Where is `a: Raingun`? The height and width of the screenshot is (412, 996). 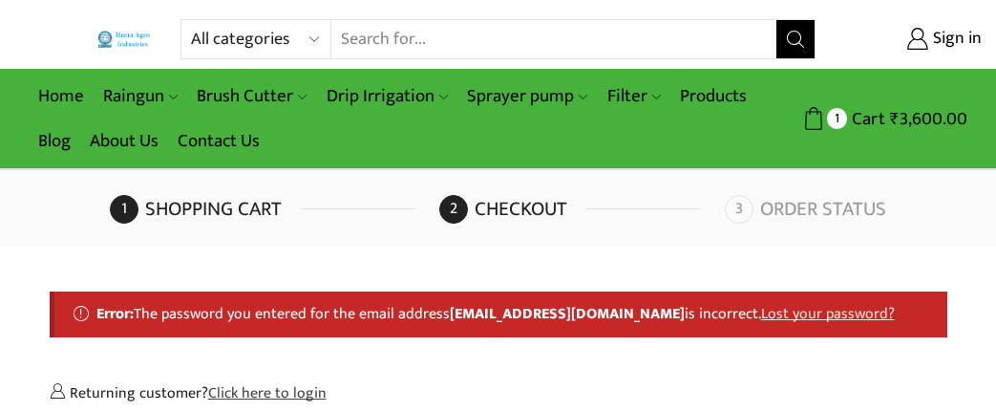 a: Raingun is located at coordinates (140, 95).